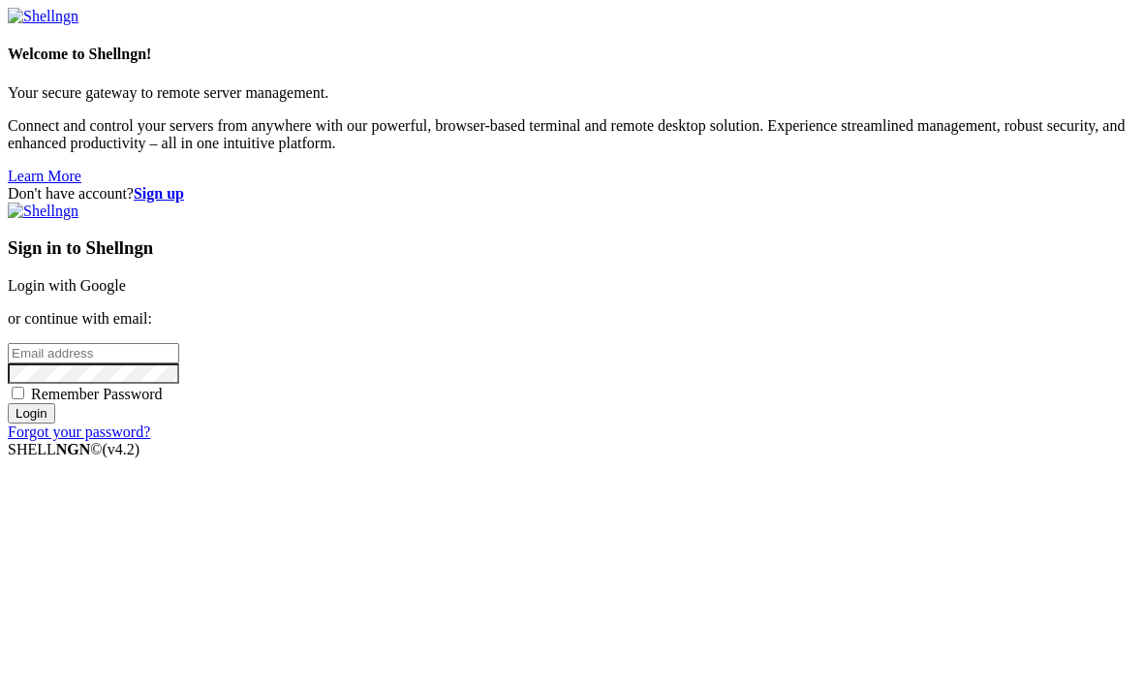  What do you see at coordinates (572, 319) in the screenshot?
I see `p: or continue with email:` at bounding box center [572, 319].